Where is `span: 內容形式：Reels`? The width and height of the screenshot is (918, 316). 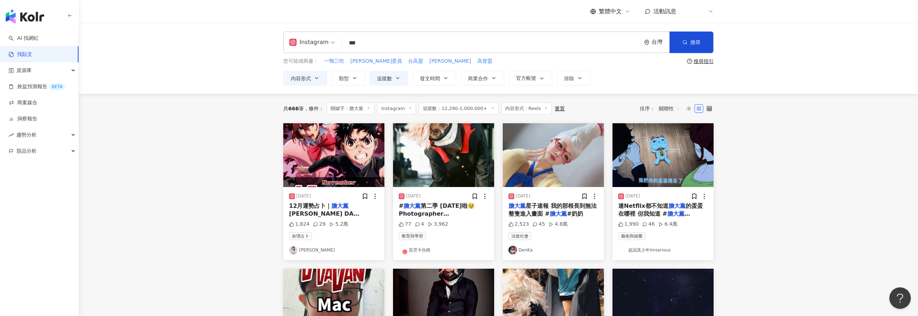 span: 內容形式：Reels is located at coordinates (527, 109).